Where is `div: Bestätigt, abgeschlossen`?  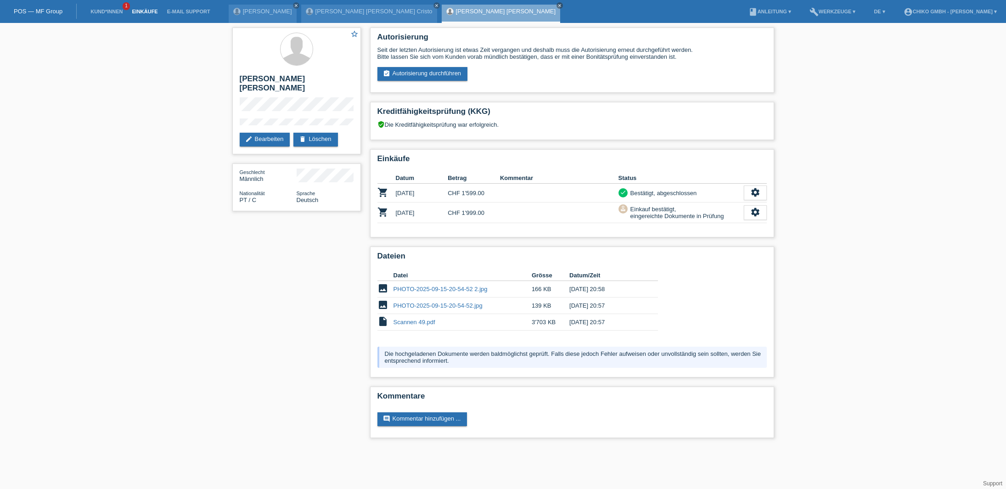 div: Bestätigt, abgeschlossen is located at coordinates (662, 193).